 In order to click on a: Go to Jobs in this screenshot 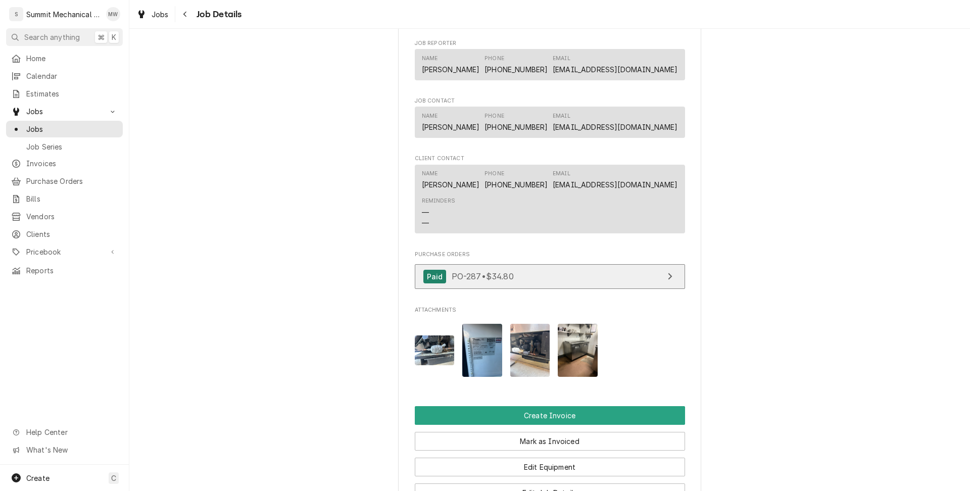, I will do `click(64, 111)`.